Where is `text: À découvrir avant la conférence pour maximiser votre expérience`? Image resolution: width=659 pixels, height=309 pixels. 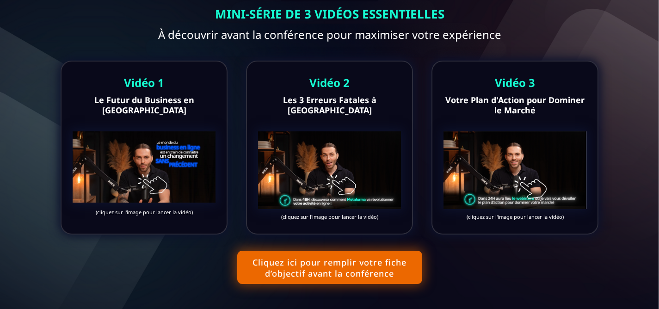
text: À découvrir avant la conférence pour maximiser votre expérience is located at coordinates (329, 34).